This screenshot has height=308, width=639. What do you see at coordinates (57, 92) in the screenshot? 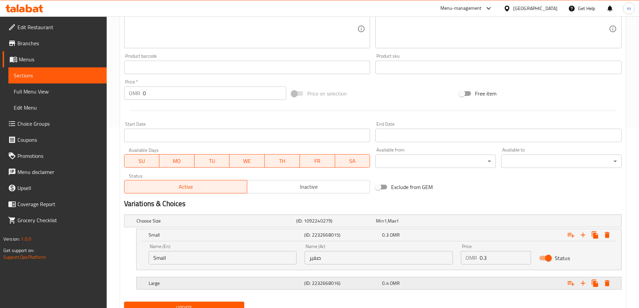
I see `a: Full Menu View` at bounding box center [57, 92].